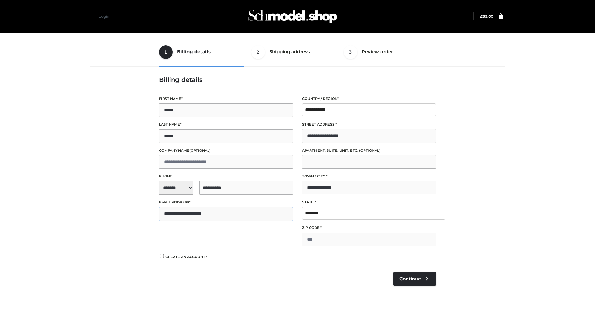 This screenshot has height=335, width=595. Describe the element at coordinates (369, 124) in the screenshot. I see `label: Street address` at that location.